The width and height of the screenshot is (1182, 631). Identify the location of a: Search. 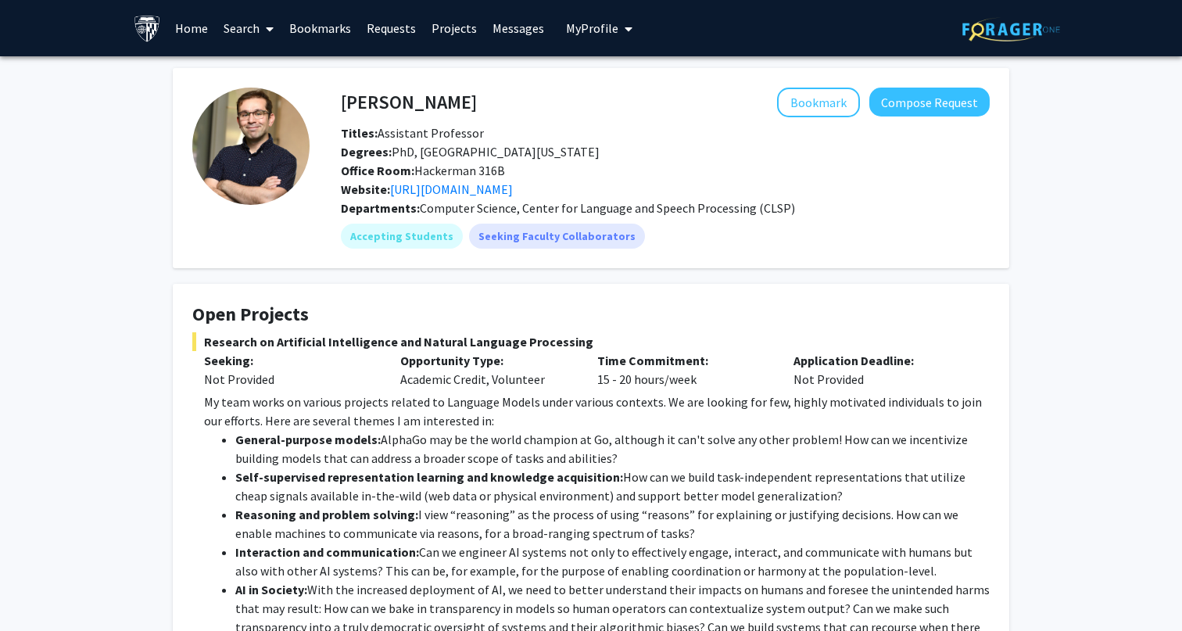
(249, 28).